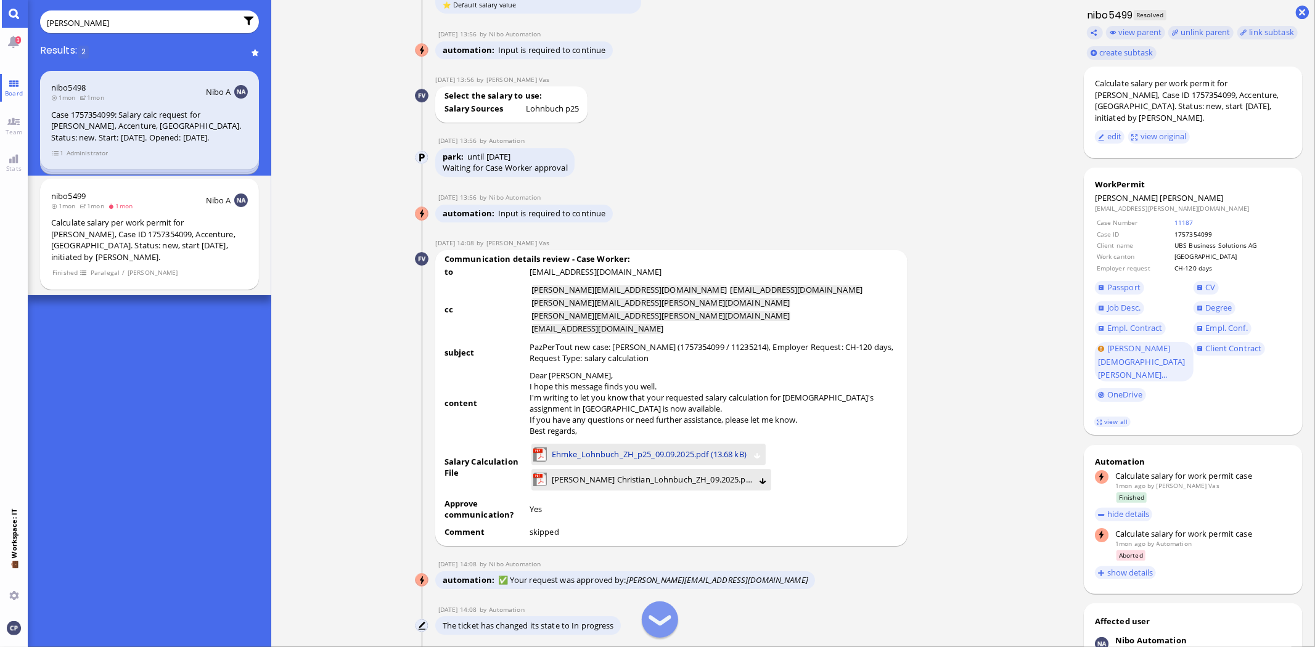 Image resolution: width=1315 pixels, height=647 pixels. What do you see at coordinates (1124, 515) in the screenshot?
I see `button: hide details` at bounding box center [1124, 515].